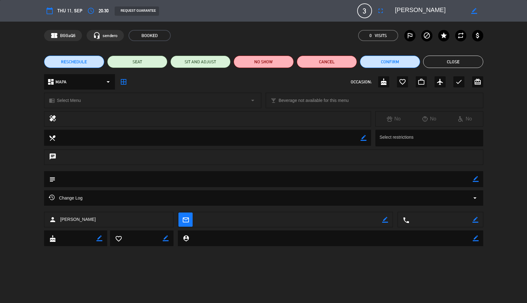  What do you see at coordinates (461, 35) in the screenshot?
I see `i: repeat` at bounding box center [461, 35].